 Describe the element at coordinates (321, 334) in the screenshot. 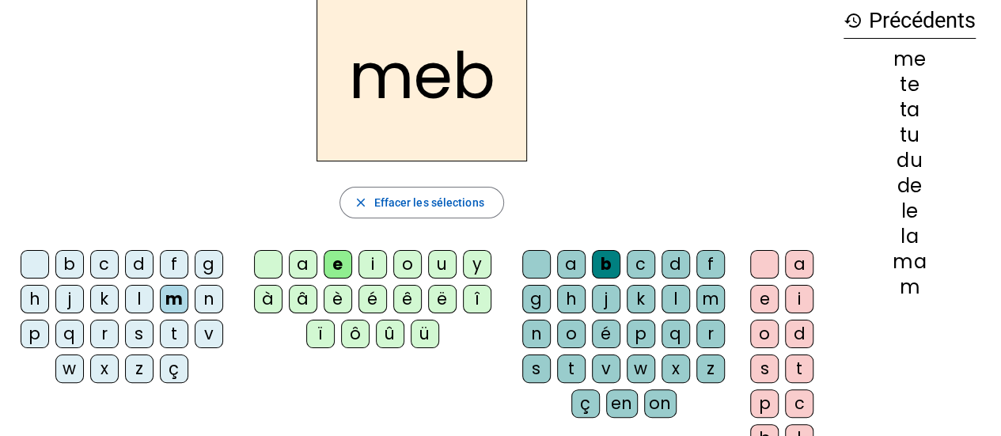

I see `div: ï` at that location.